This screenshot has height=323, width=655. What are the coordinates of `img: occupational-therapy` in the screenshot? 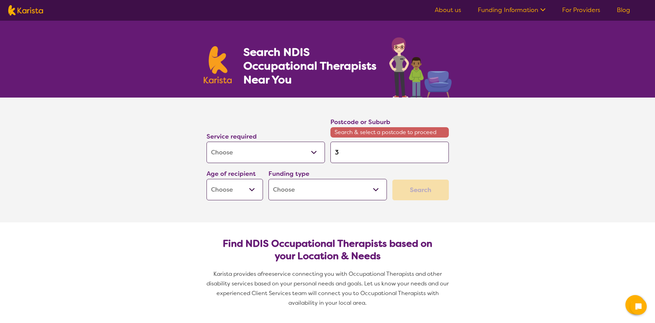 It's located at (420, 67).